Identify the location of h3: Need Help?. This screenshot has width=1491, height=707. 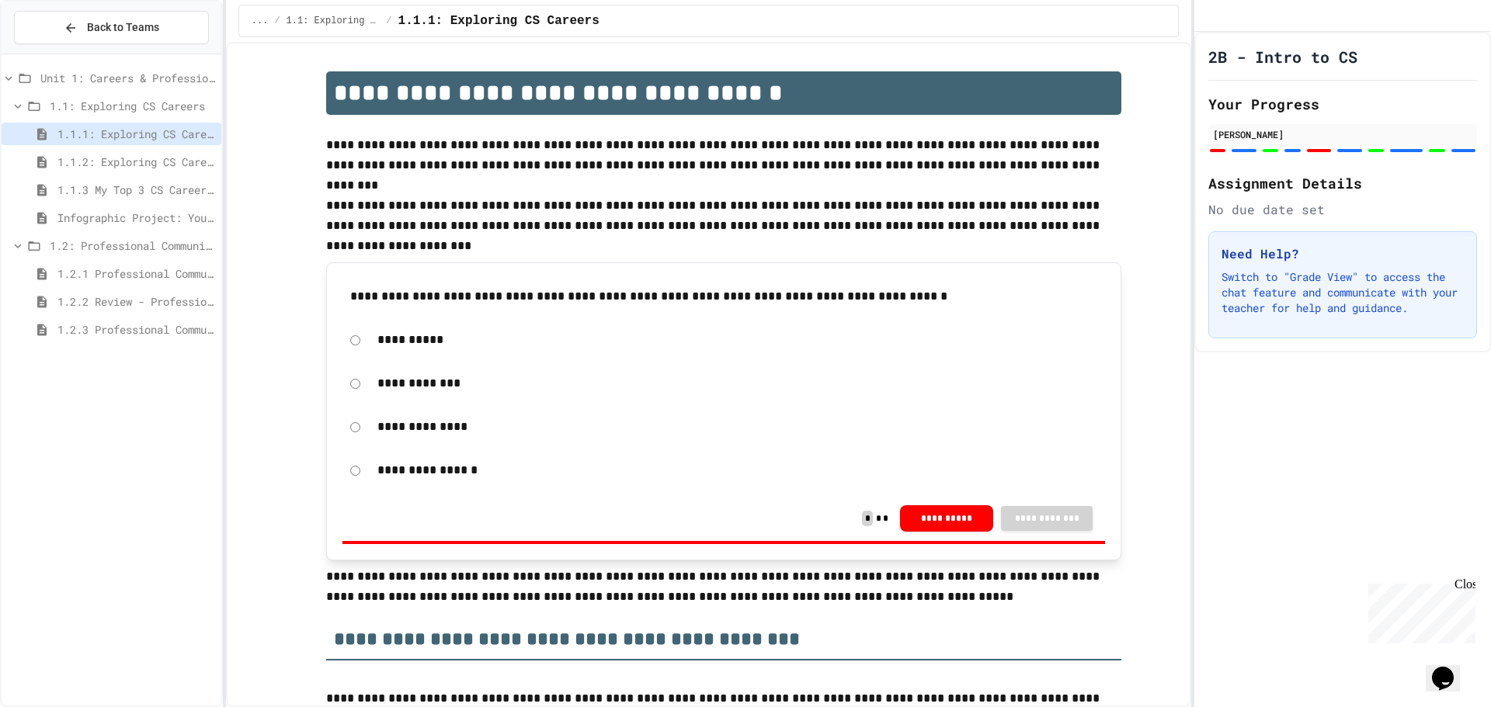
(1342, 254).